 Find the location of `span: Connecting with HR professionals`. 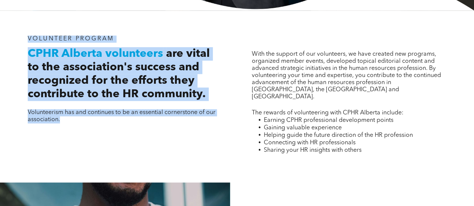

span: Connecting with HR professionals is located at coordinates (309, 143).